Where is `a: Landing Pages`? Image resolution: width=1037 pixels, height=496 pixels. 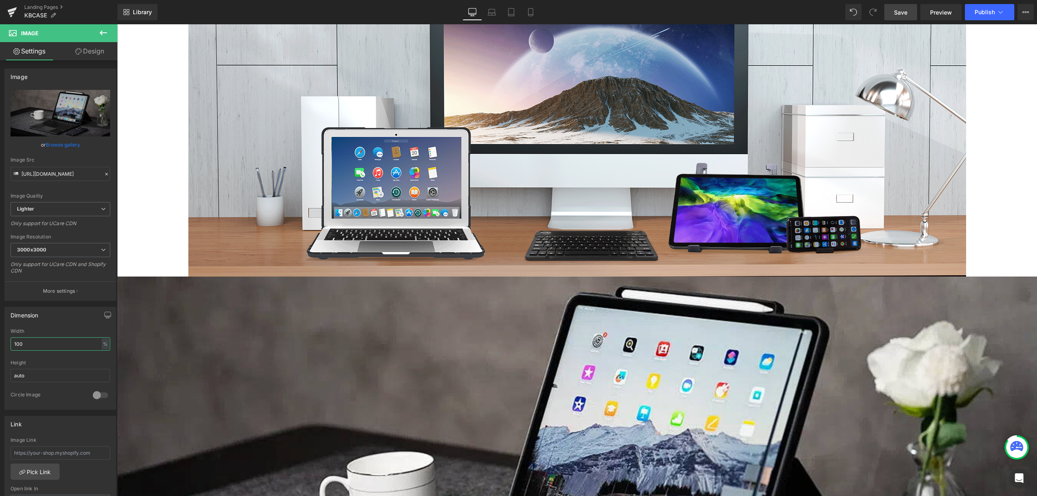
a: Landing Pages is located at coordinates (71, 7).